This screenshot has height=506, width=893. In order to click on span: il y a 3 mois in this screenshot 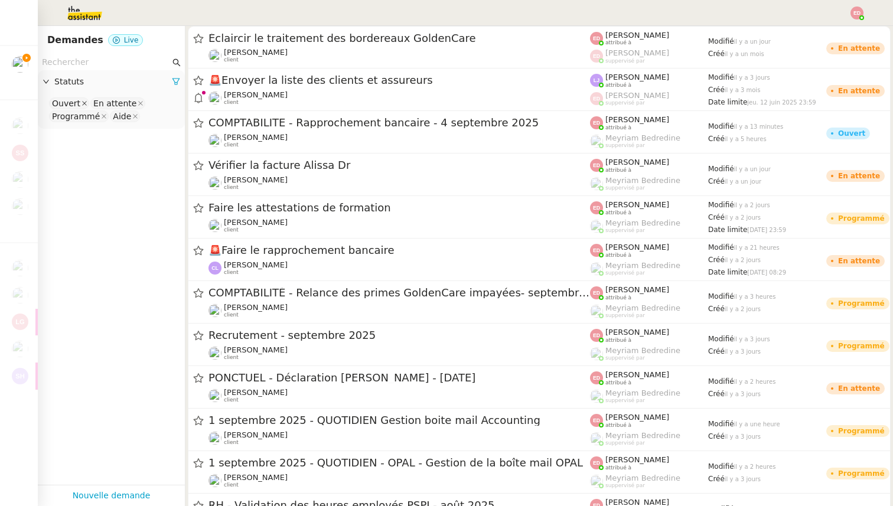, I will do `click(742, 90)`.